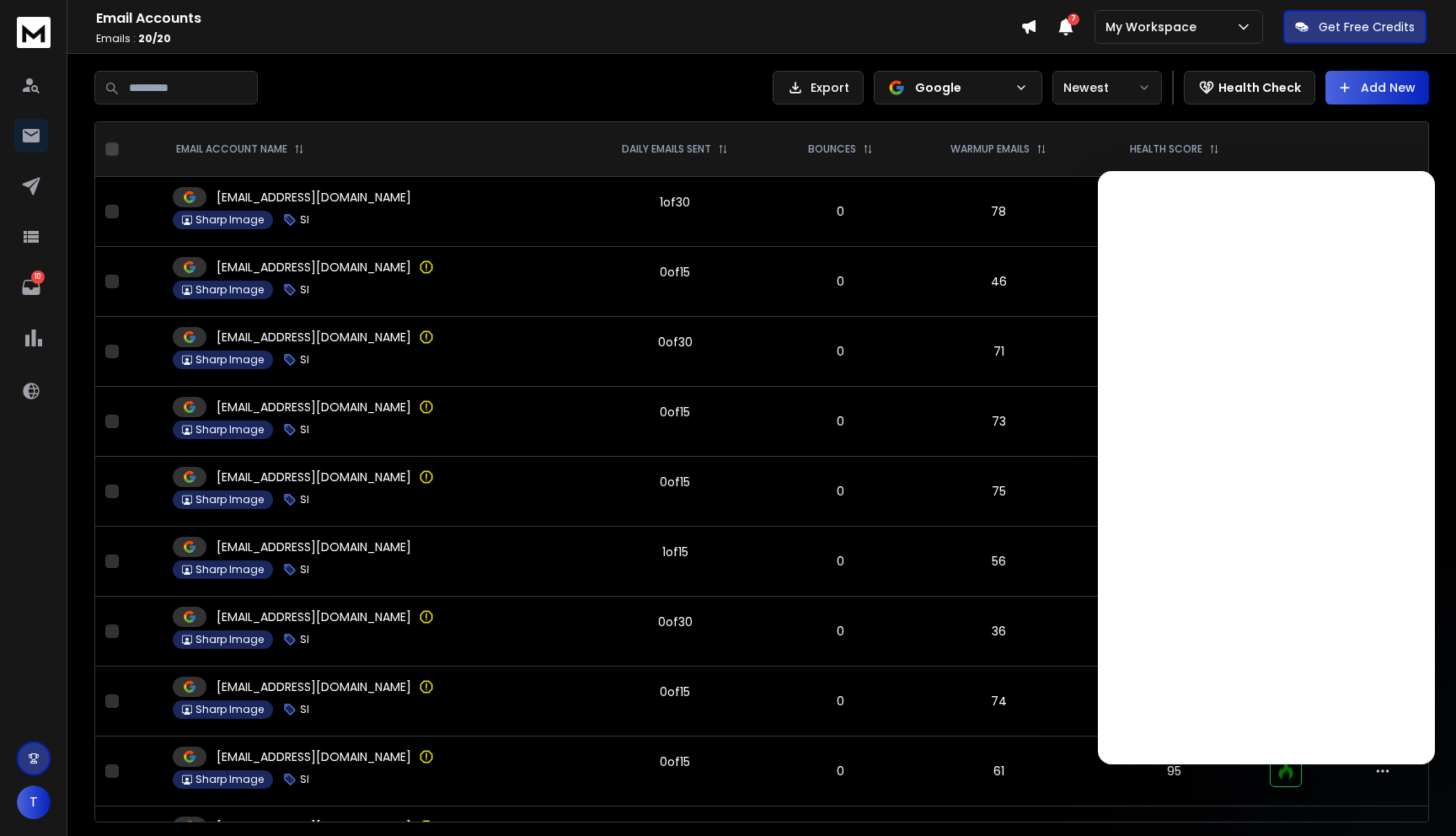 Image resolution: width=1456 pixels, height=836 pixels. Describe the element at coordinates (998, 631) in the screenshot. I see `td: 36` at that location.